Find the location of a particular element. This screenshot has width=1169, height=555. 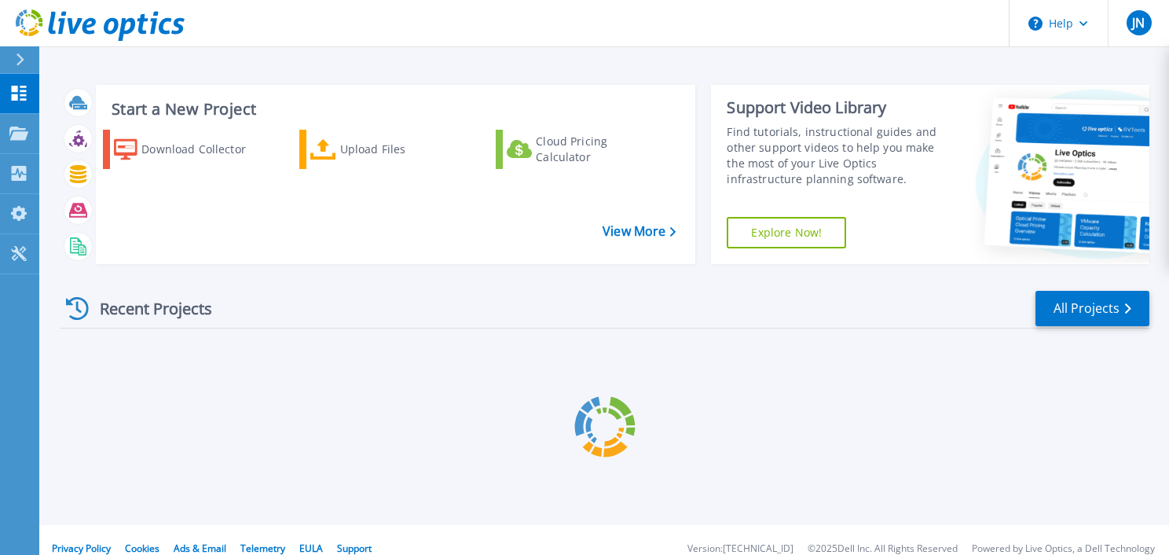

a: Upload Files is located at coordinates (380, 149).